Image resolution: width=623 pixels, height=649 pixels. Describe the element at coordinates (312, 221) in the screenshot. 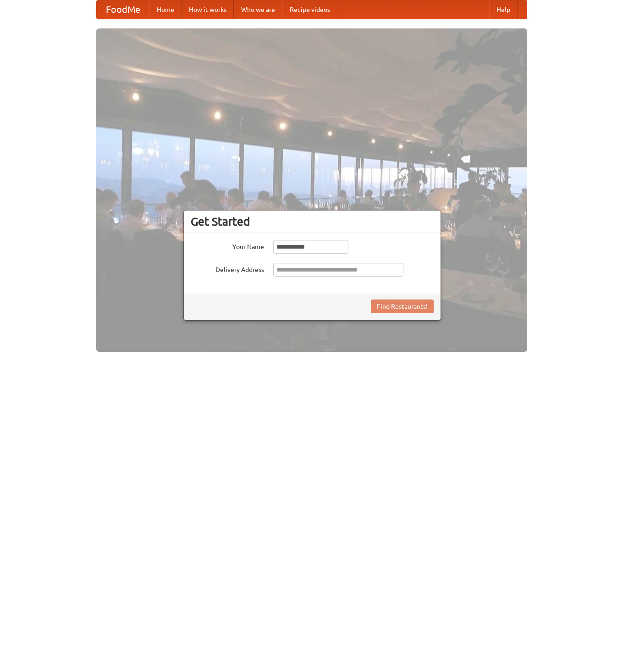

I see `h3: Get Started` at that location.